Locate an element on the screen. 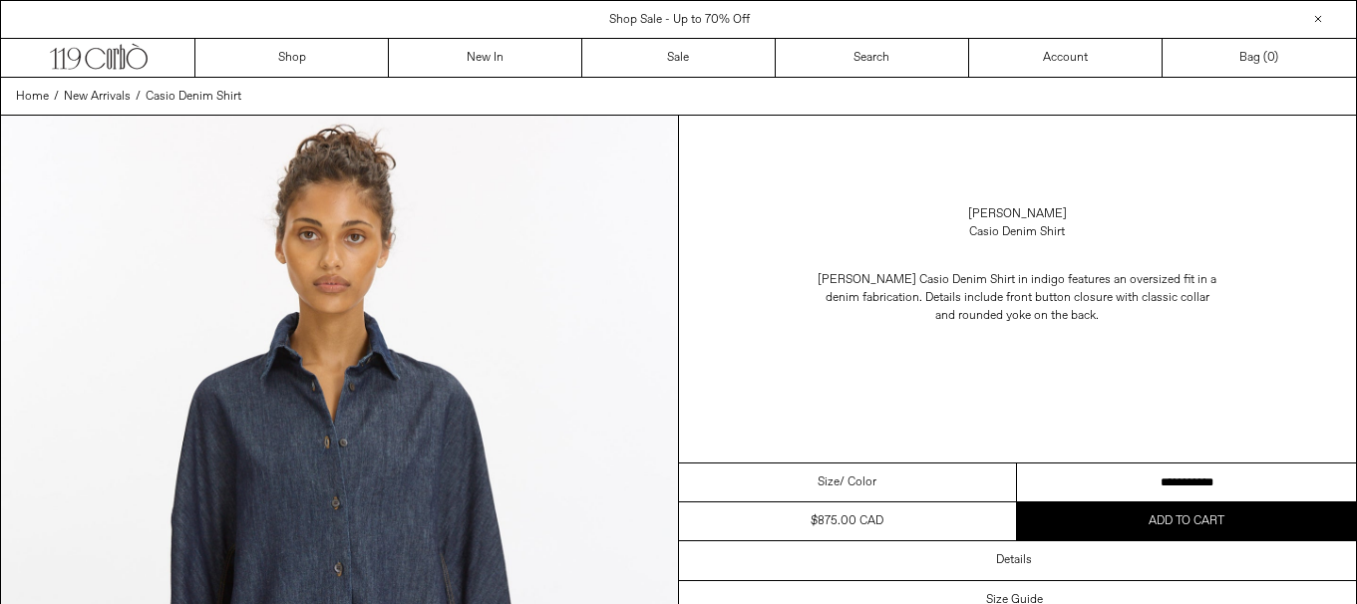 This screenshot has width=1357, height=604. span: 0 is located at coordinates (1270, 58).